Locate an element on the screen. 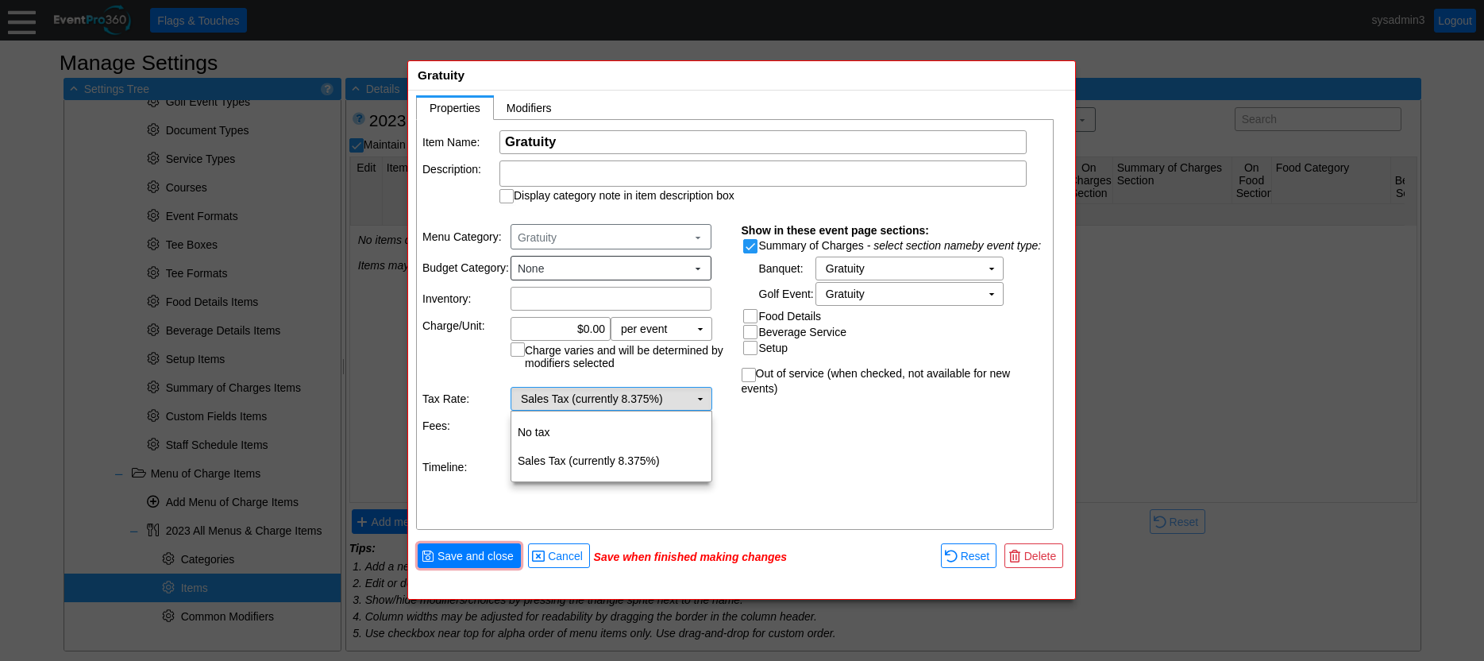 The height and width of the screenshot is (661, 1484). div: dijit_form_Select_4_menu is located at coordinates (611, 446).